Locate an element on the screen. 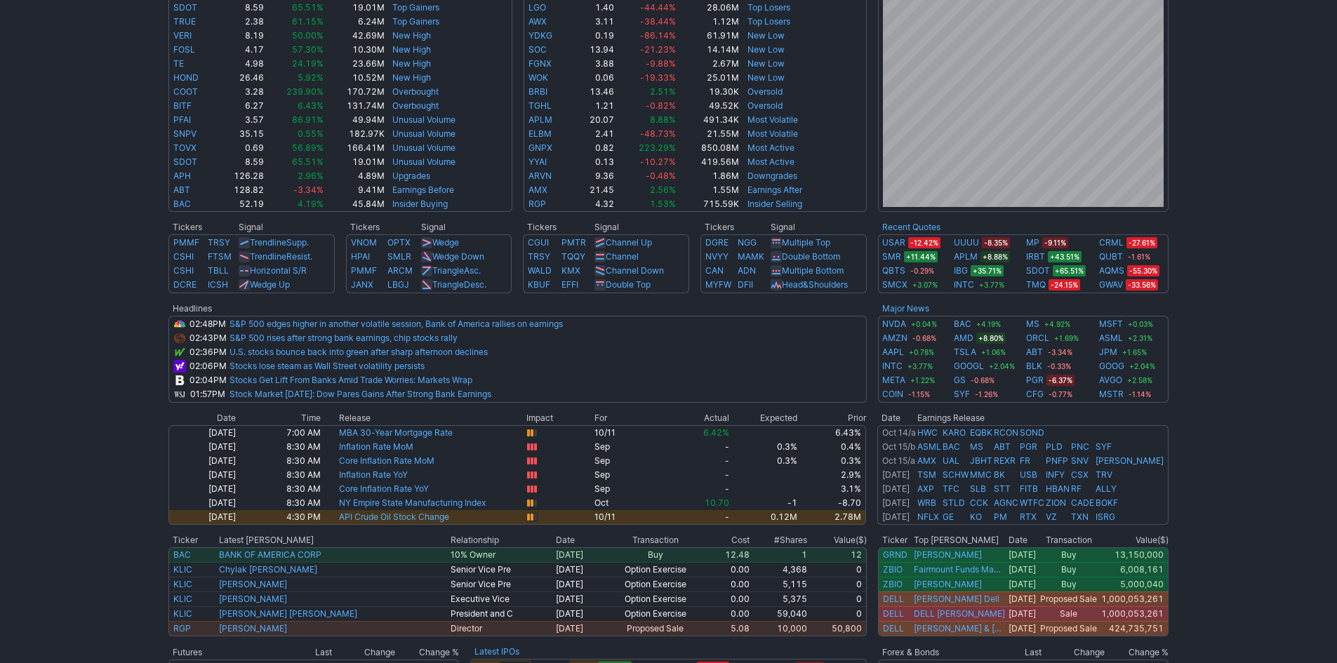 Image resolution: width=1337 pixels, height=663 pixels. a: PFAI is located at coordinates (182, 119).